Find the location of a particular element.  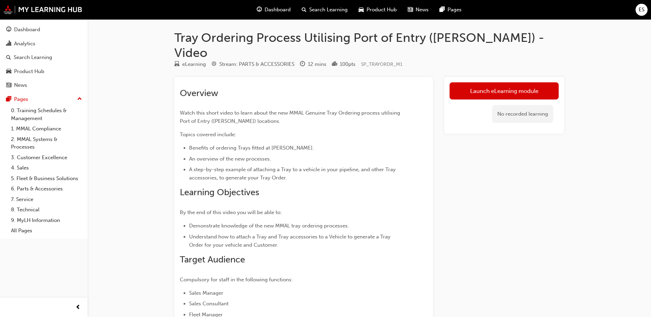

span: Pages is located at coordinates (454, 10).